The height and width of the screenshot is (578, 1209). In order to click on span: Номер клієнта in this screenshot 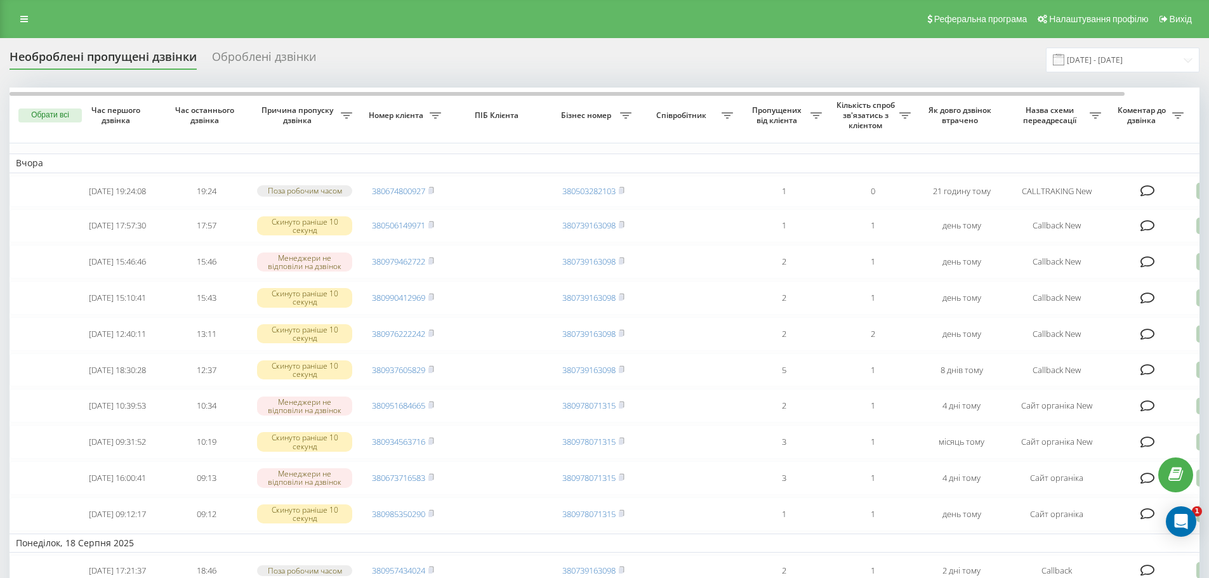, I will do `click(397, 115)`.